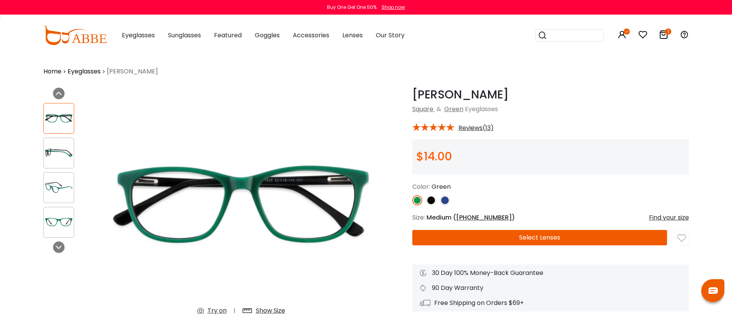 This screenshot has width=732, height=333. Describe the element at coordinates (669, 218) in the screenshot. I see `div: Find your size` at that location.